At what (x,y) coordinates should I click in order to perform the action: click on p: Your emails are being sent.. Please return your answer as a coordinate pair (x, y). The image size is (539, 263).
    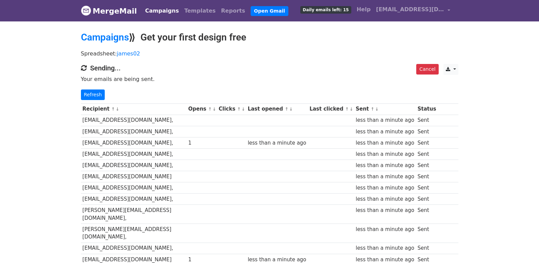
    Looking at the image, I should click on (269, 79).